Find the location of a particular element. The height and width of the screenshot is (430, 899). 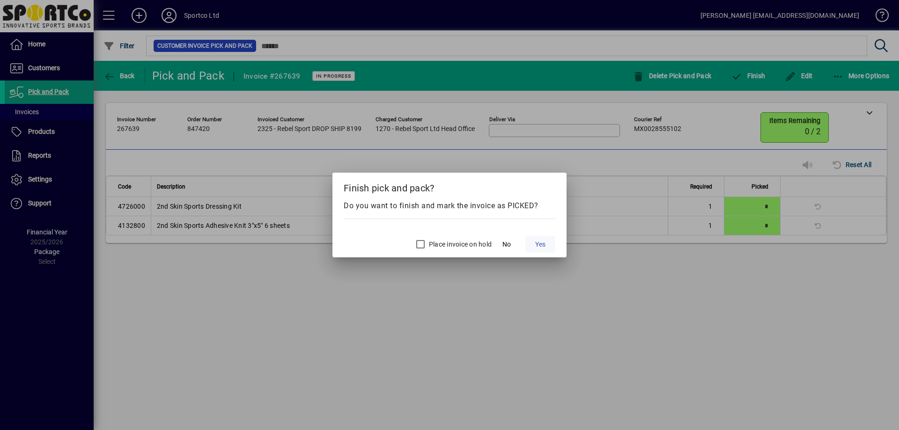

span: No is located at coordinates (507, 244).